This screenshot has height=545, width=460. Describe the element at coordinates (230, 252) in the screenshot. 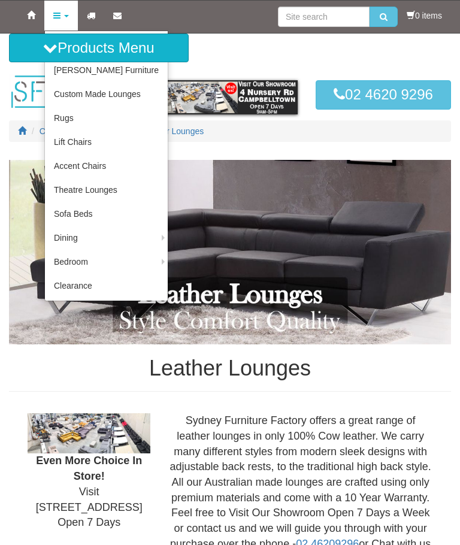

I see `img: Leather Lounges` at that location.